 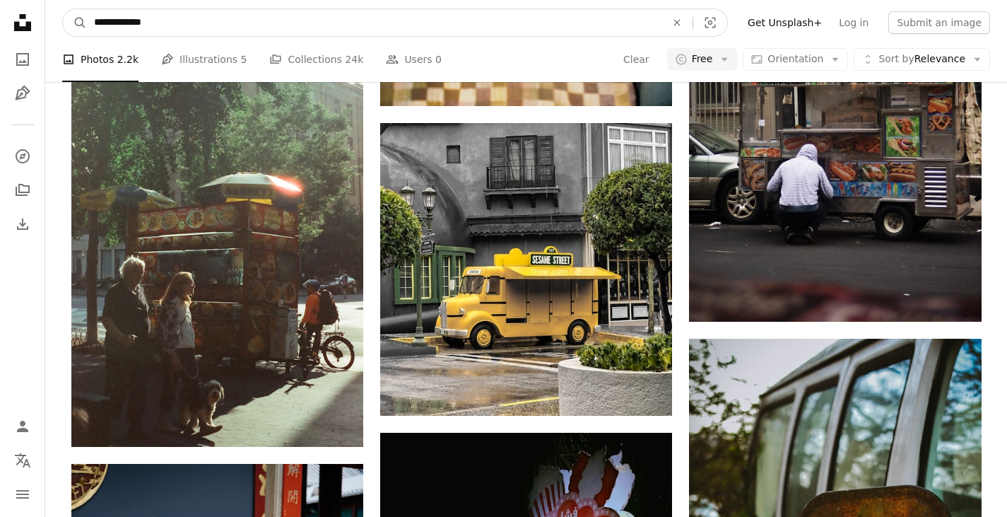 What do you see at coordinates (217, 226) in the screenshot?
I see `img: a group of people standing next to a food truck` at bounding box center [217, 226].